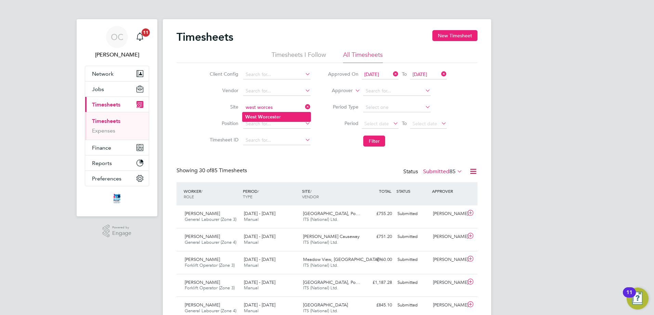 The width and height of the screenshot is (654, 315). Describe the element at coordinates (443, 171) in the screenshot. I see `label: Submitted` at that location.